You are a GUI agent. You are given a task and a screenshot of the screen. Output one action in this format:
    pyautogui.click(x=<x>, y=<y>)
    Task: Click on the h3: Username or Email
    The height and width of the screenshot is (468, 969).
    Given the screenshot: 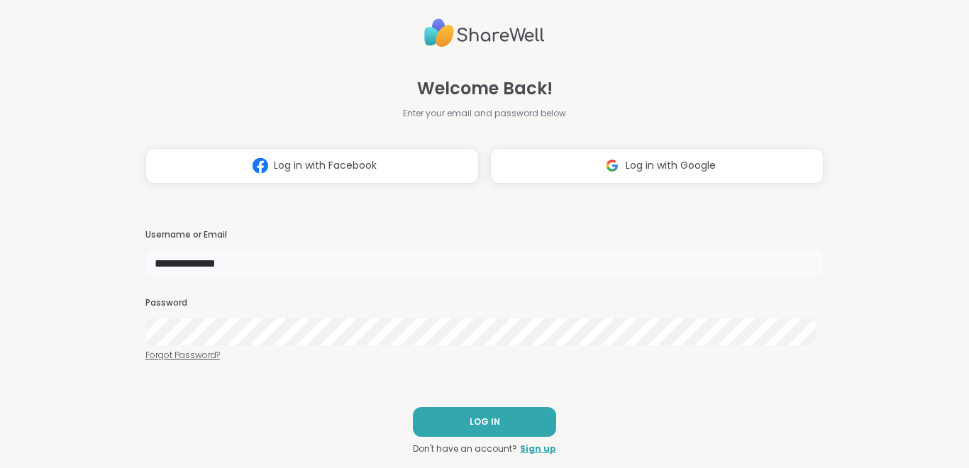 What is the action you would take?
    pyautogui.click(x=484, y=235)
    